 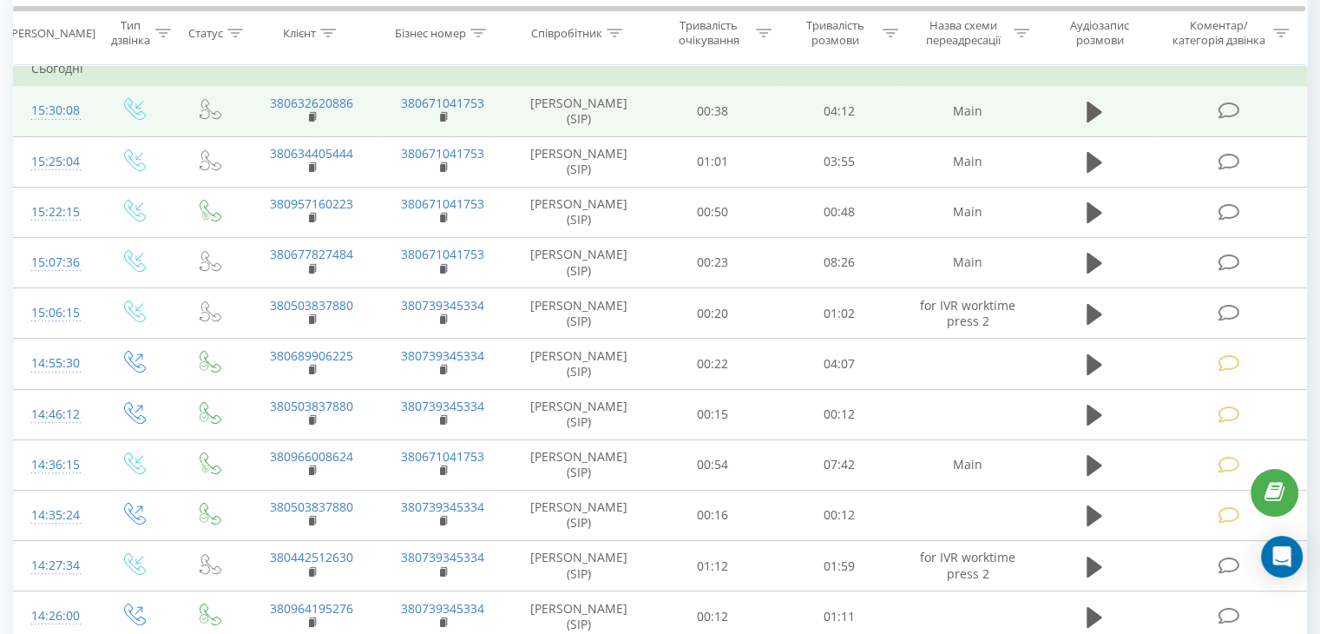 What do you see at coordinates (54, 615) in the screenshot?
I see `div: 14:26:00` at bounding box center [54, 615].